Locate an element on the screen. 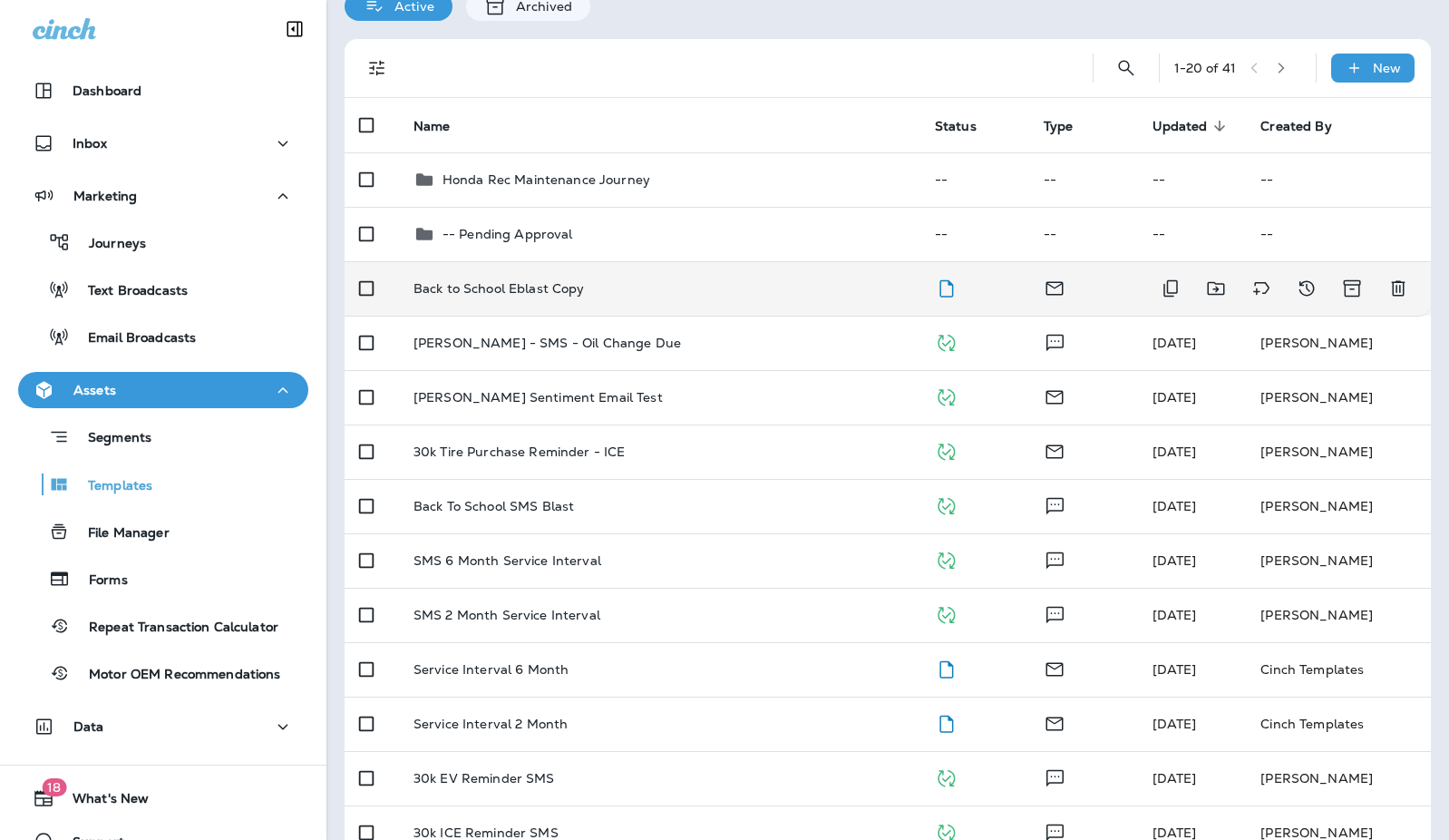 The width and height of the screenshot is (1449, 840). p: Segments is located at coordinates (111, 439).